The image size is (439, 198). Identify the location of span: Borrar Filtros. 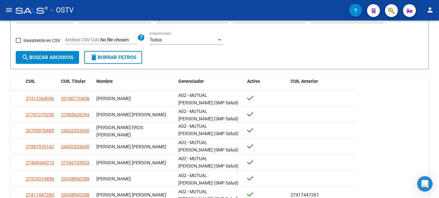
(113, 57).